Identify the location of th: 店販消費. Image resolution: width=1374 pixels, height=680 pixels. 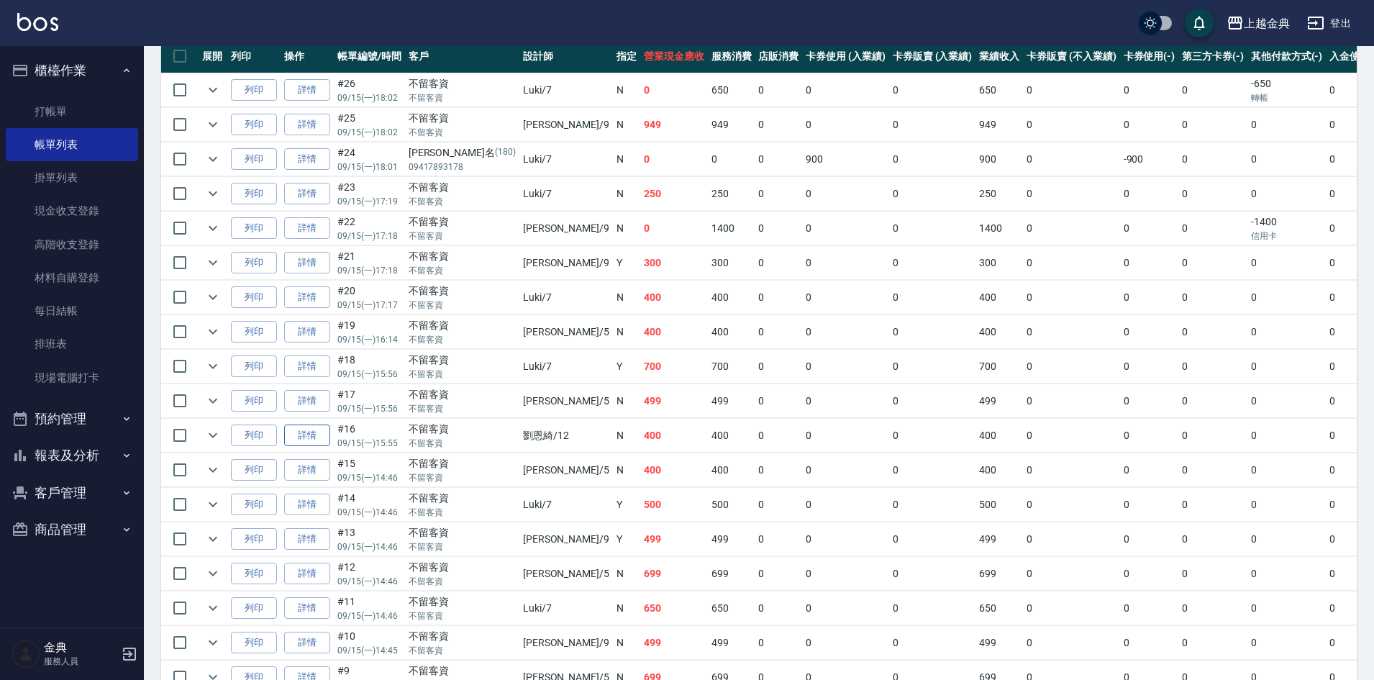
(779, 56).